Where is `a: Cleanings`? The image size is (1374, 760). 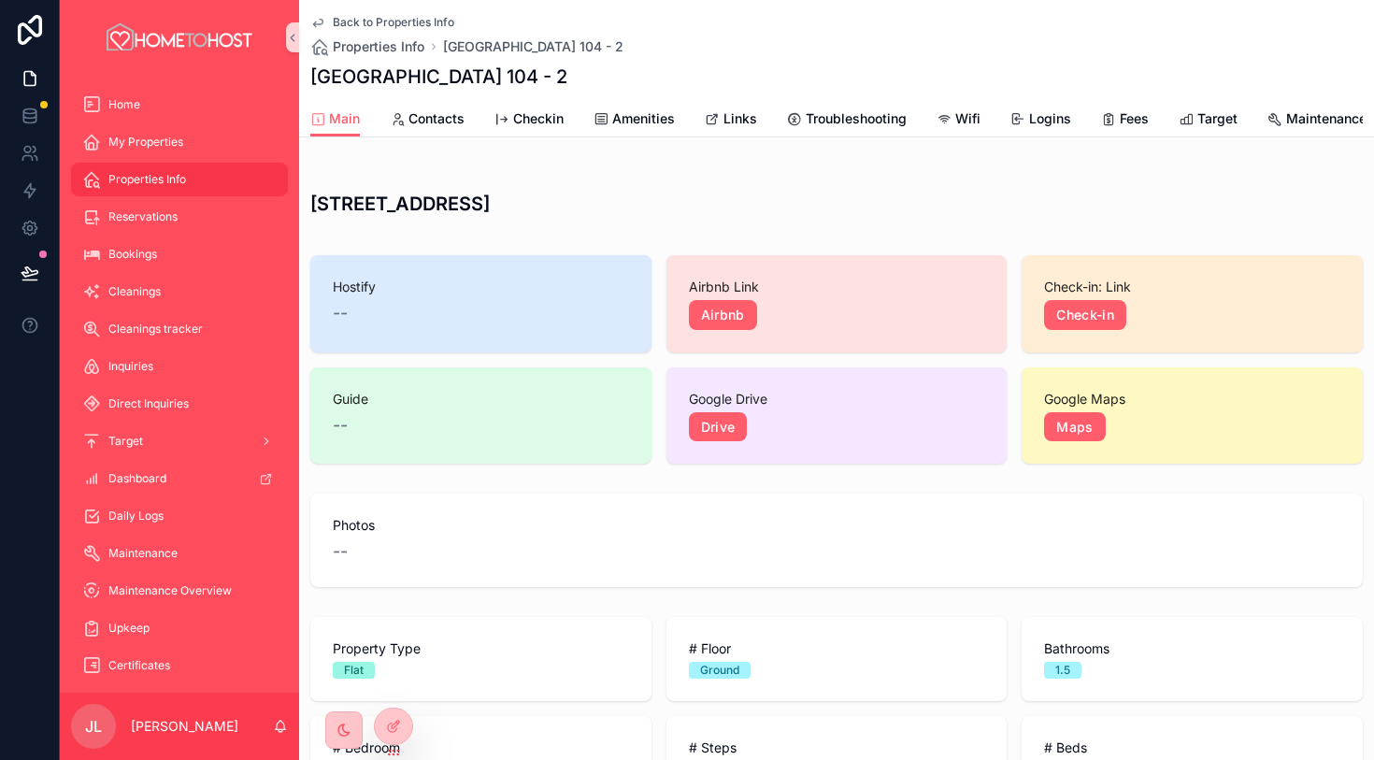
a: Cleanings is located at coordinates (179, 292).